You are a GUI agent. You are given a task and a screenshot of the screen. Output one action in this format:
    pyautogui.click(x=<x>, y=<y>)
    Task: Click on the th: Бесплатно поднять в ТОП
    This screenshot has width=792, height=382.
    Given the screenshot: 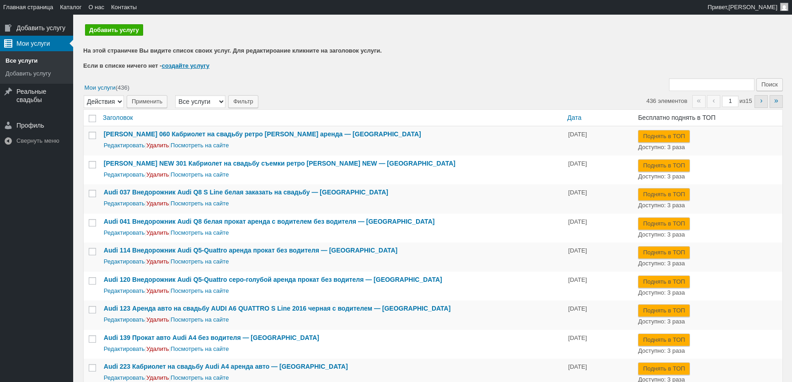 What is the action you would take?
    pyautogui.click(x=708, y=118)
    